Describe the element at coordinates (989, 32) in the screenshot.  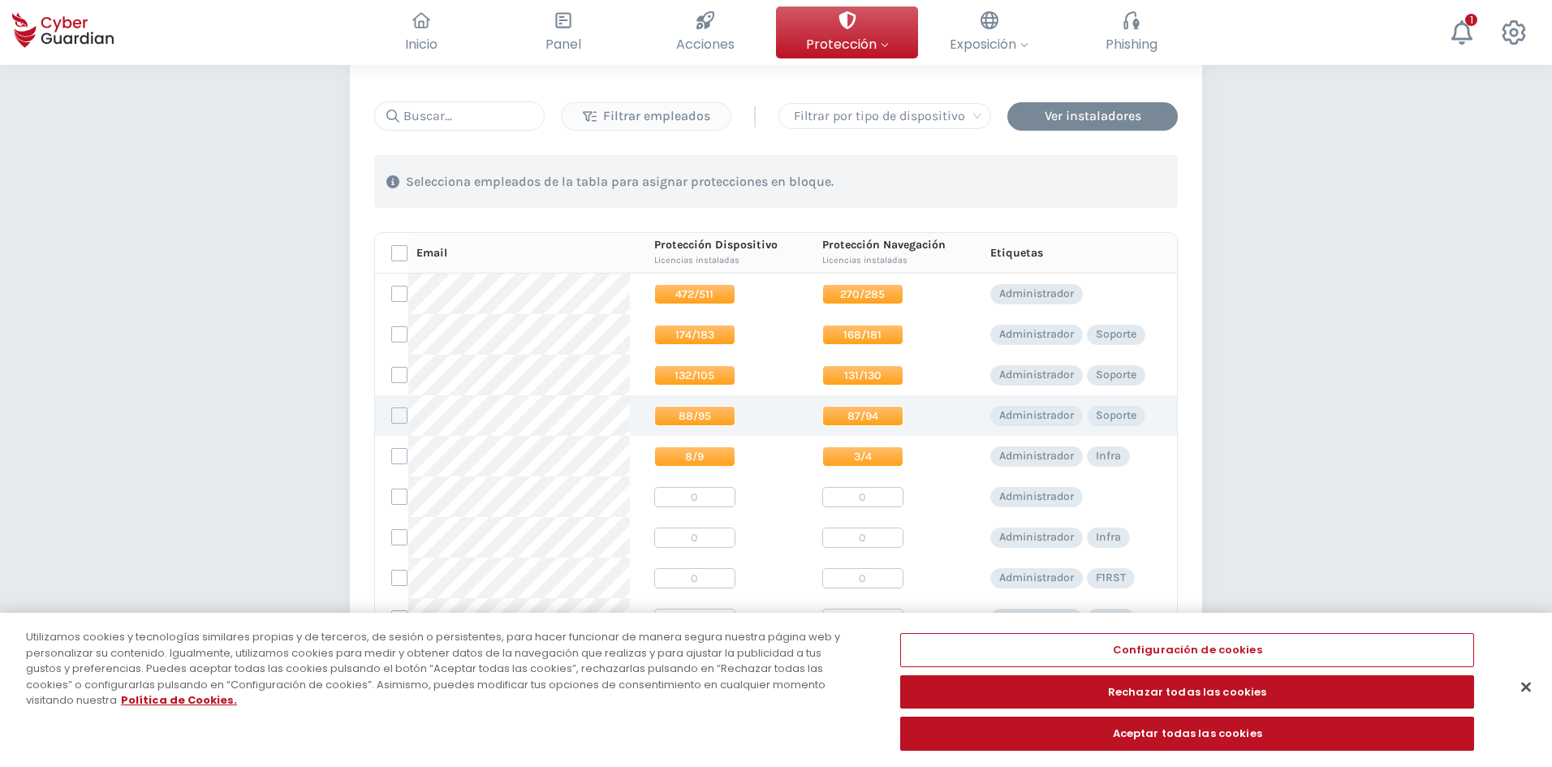
I see `button: Exposición` at that location.